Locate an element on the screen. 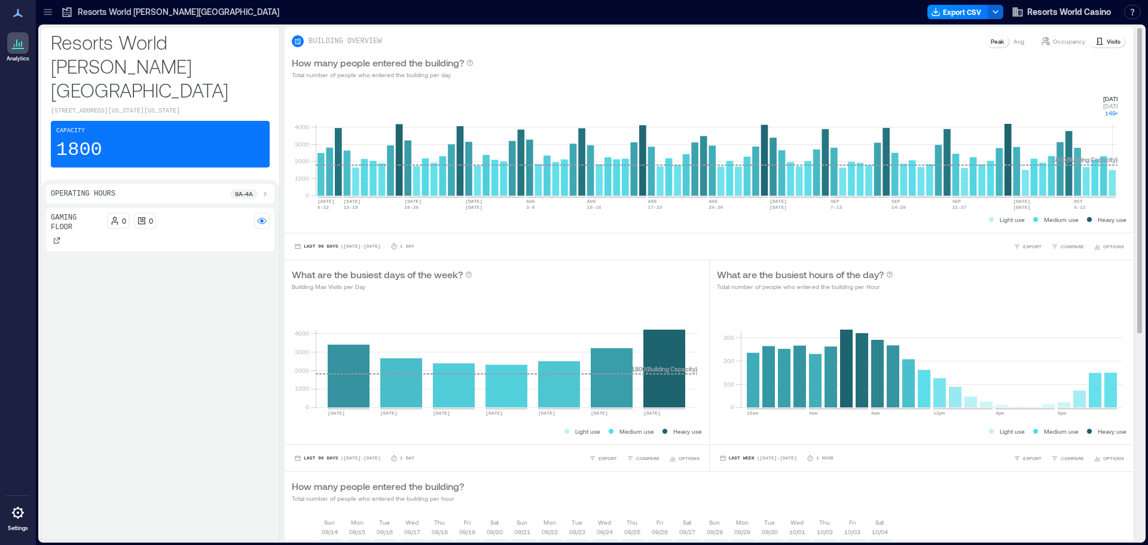  button: Export CSV is located at coordinates (958, 12).